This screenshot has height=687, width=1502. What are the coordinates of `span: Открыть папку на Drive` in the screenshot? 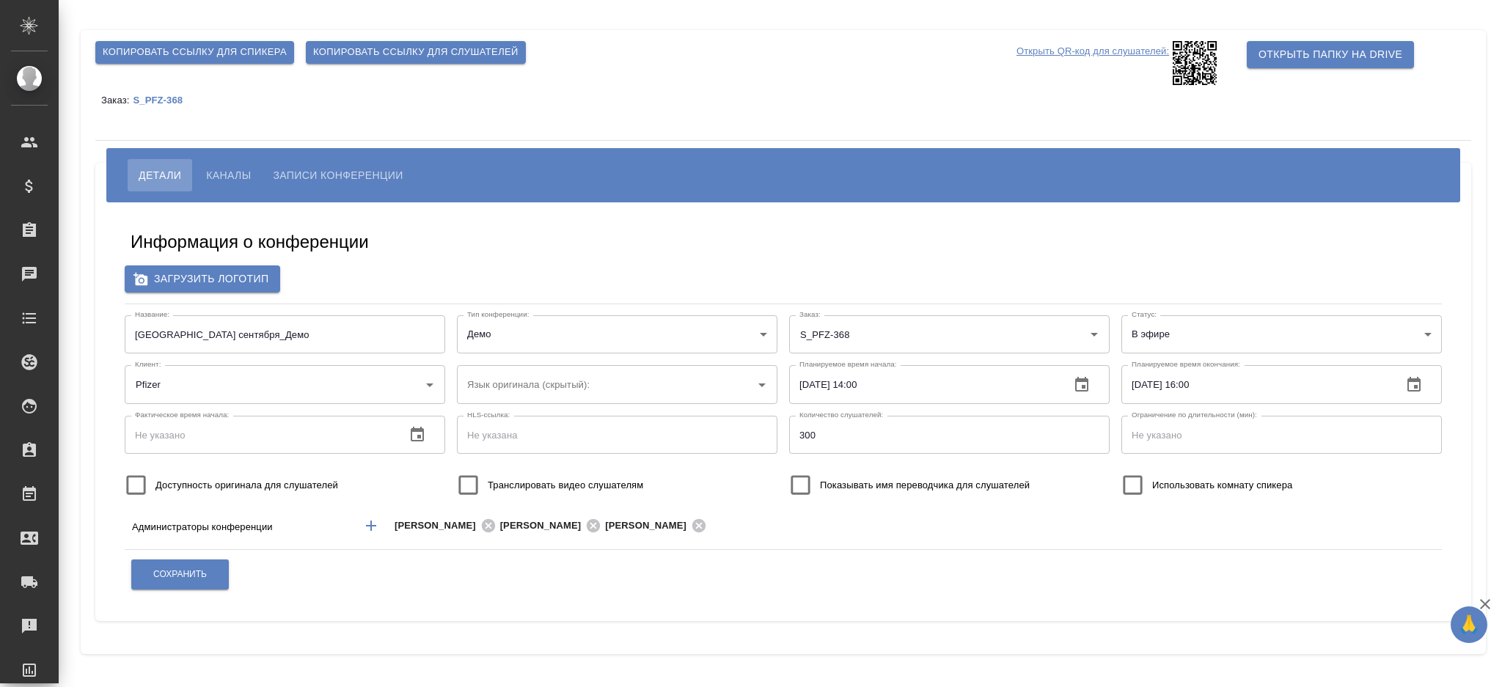 It's located at (1331, 54).